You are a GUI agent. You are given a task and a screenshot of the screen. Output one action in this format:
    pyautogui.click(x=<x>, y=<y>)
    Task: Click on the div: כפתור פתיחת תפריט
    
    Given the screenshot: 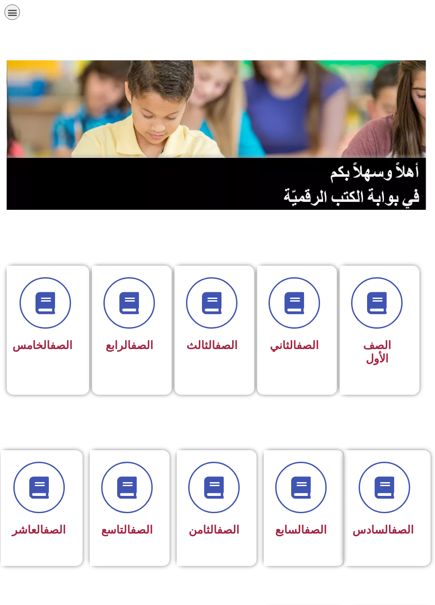 What is the action you would take?
    pyautogui.click(x=12, y=12)
    